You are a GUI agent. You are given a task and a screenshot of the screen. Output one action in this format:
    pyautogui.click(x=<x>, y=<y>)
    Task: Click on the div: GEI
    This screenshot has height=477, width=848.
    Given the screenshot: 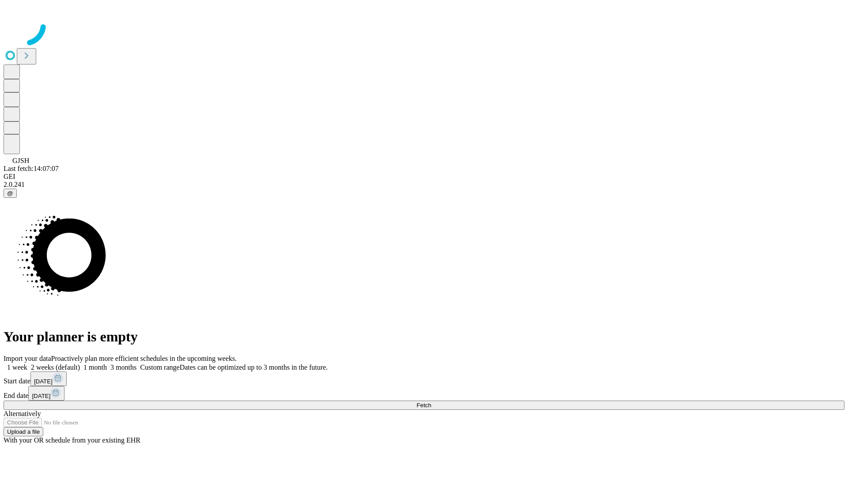 What is the action you would take?
    pyautogui.click(x=424, y=177)
    